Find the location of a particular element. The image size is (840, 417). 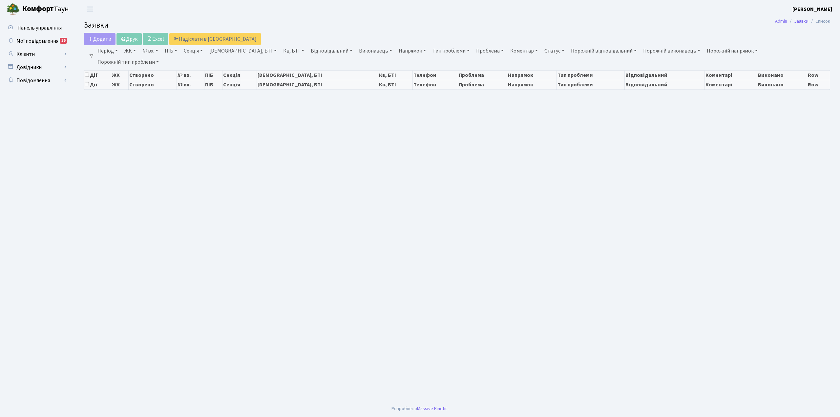

a: Excel is located at coordinates (156, 39).